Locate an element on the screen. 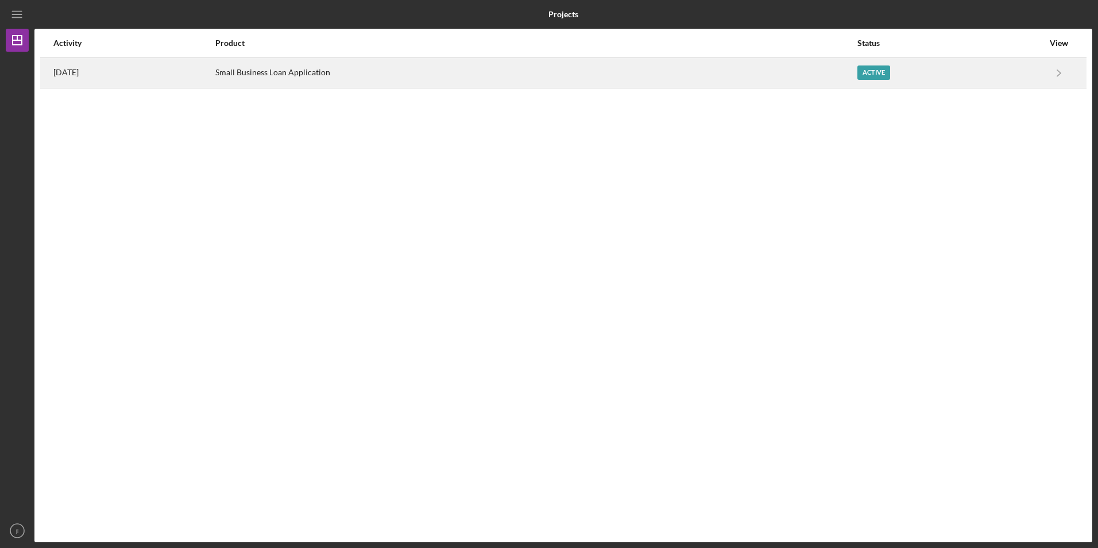 Image resolution: width=1098 pixels, height=548 pixels. div: Status is located at coordinates (950, 43).